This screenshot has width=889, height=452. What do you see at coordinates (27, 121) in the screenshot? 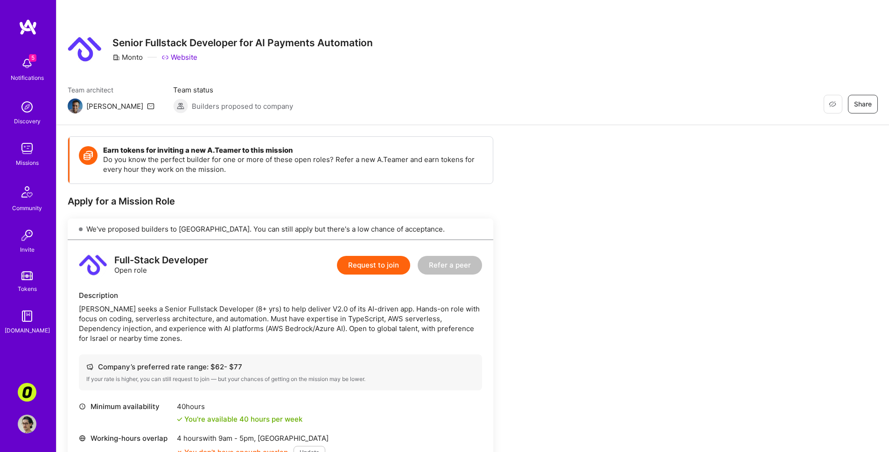
I see `div: Discovery` at bounding box center [27, 121].